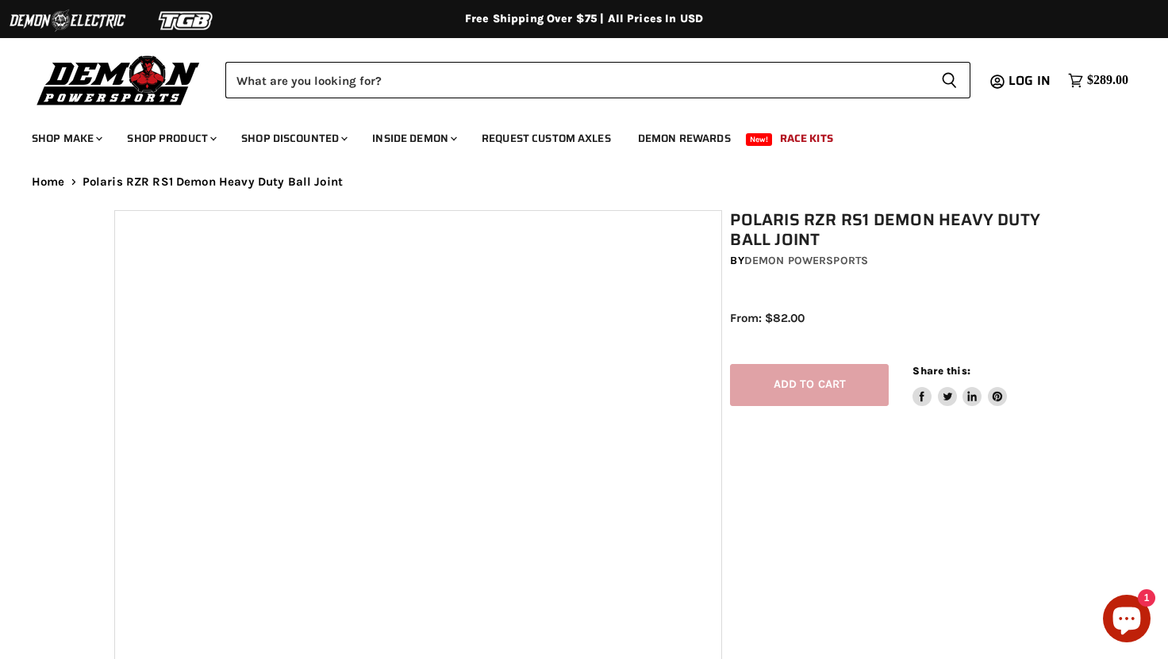  I want to click on a: Inside Demon, so click(413, 138).